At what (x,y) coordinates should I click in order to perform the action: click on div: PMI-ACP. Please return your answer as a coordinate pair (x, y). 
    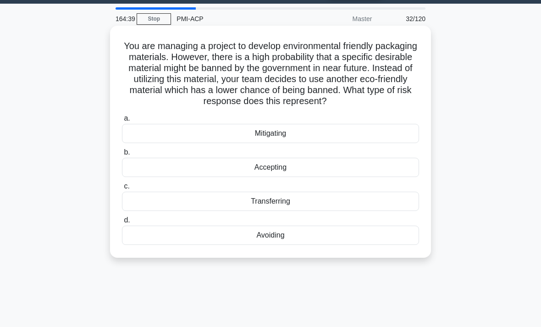
    Looking at the image, I should click on (234, 19).